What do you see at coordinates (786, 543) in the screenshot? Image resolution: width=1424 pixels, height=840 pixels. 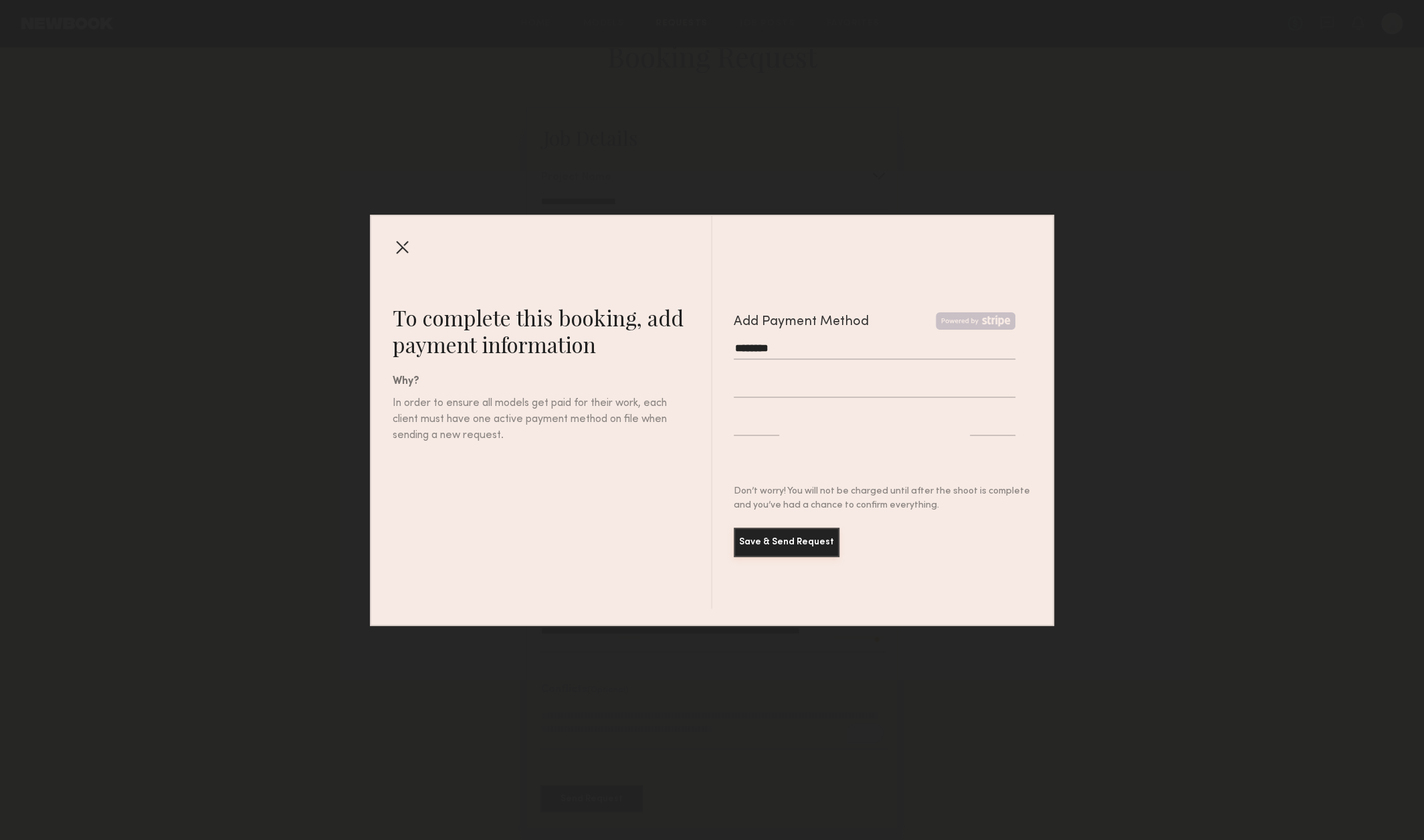 I see `button: Save & Send Request` at bounding box center [786, 543].